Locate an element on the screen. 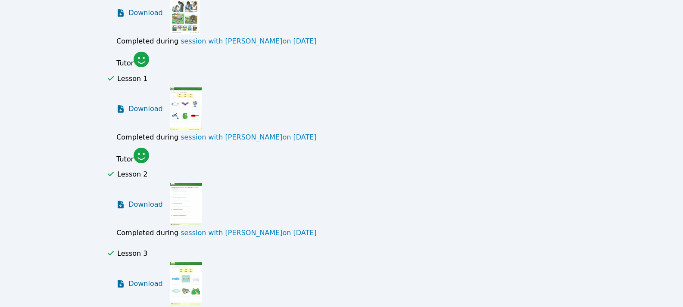 This screenshot has height=307, width=683. span: Lesson 1 is located at coordinates (132, 78).